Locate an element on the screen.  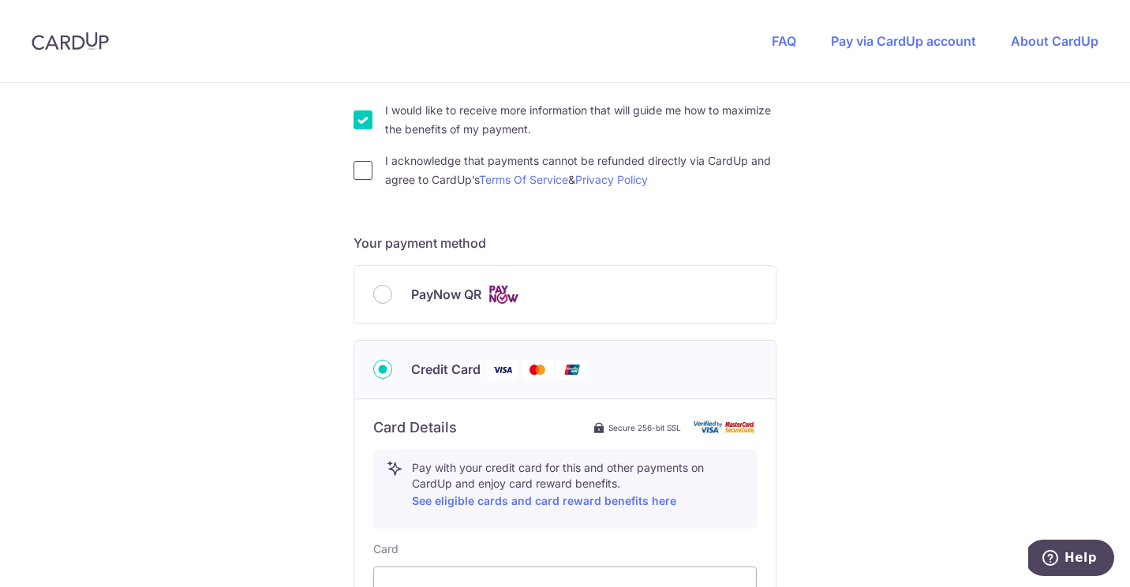
img: card secure is located at coordinates (725, 427).